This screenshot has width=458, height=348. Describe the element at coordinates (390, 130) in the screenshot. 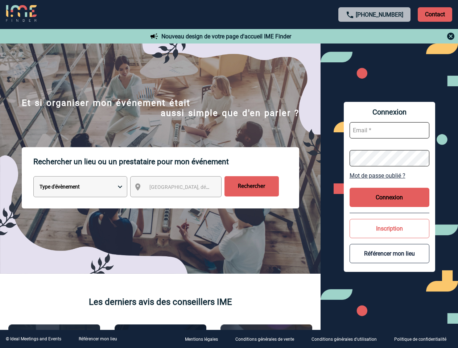

I see `input: Email *` at that location.